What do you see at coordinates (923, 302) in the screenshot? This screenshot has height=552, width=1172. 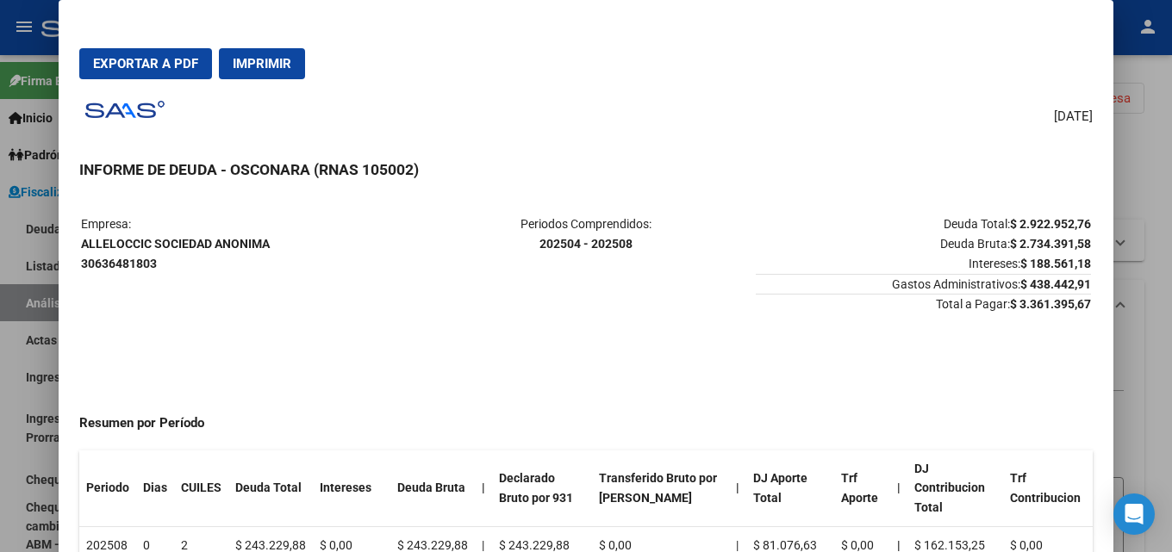 I see `span: Total a Pagar:` at bounding box center [923, 302].